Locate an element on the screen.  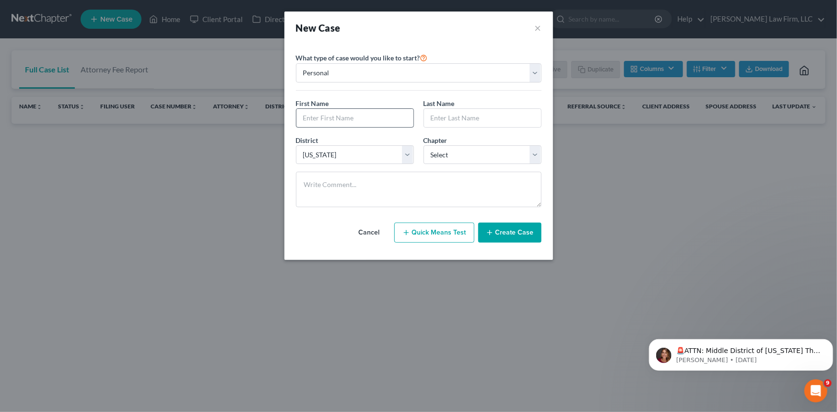
button: Create Case is located at coordinates (510, 233).